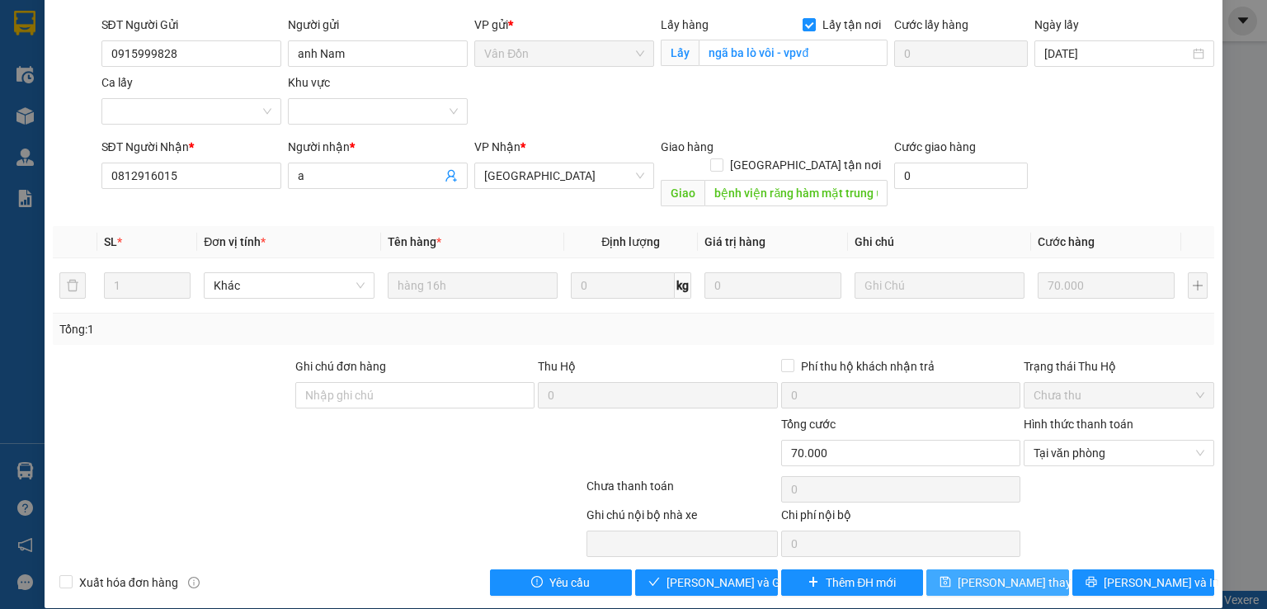  What do you see at coordinates (961, 54) in the screenshot?
I see `input: Cước lấy hàng` at bounding box center [961, 54].